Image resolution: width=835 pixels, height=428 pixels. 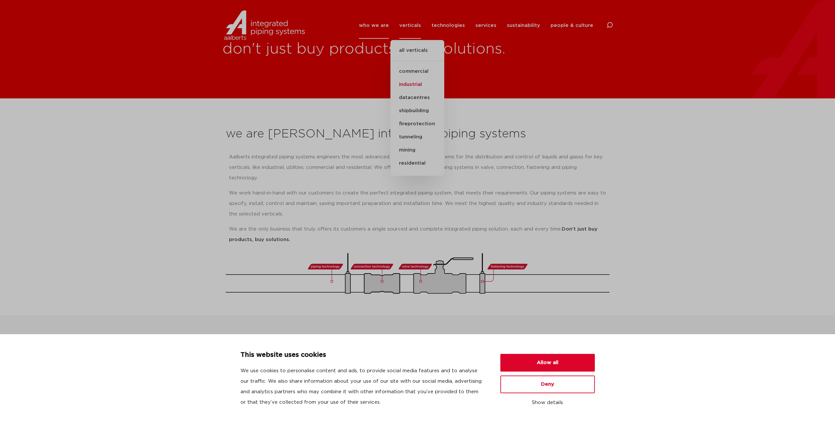 What do you see at coordinates (476, 25) in the screenshot?
I see `nav: Menu` at bounding box center [476, 25].